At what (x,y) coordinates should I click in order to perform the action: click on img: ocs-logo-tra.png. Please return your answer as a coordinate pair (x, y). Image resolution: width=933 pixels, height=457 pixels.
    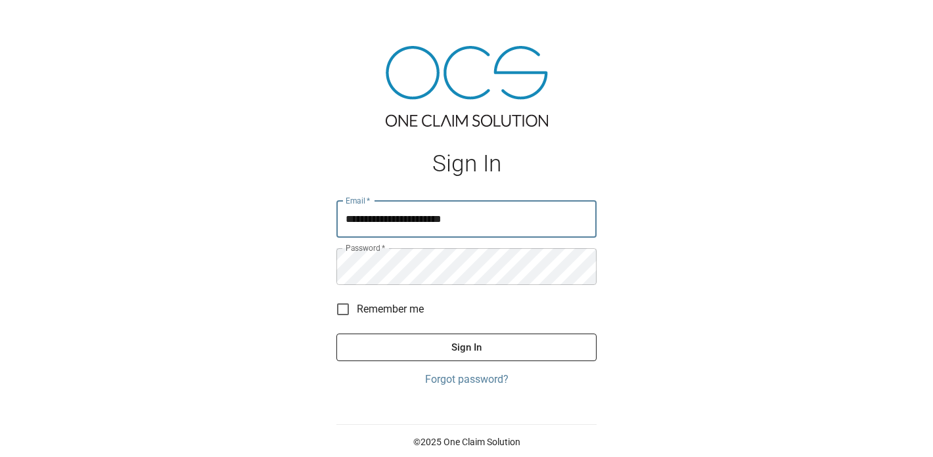
    Looking at the image, I should click on (466, 86).